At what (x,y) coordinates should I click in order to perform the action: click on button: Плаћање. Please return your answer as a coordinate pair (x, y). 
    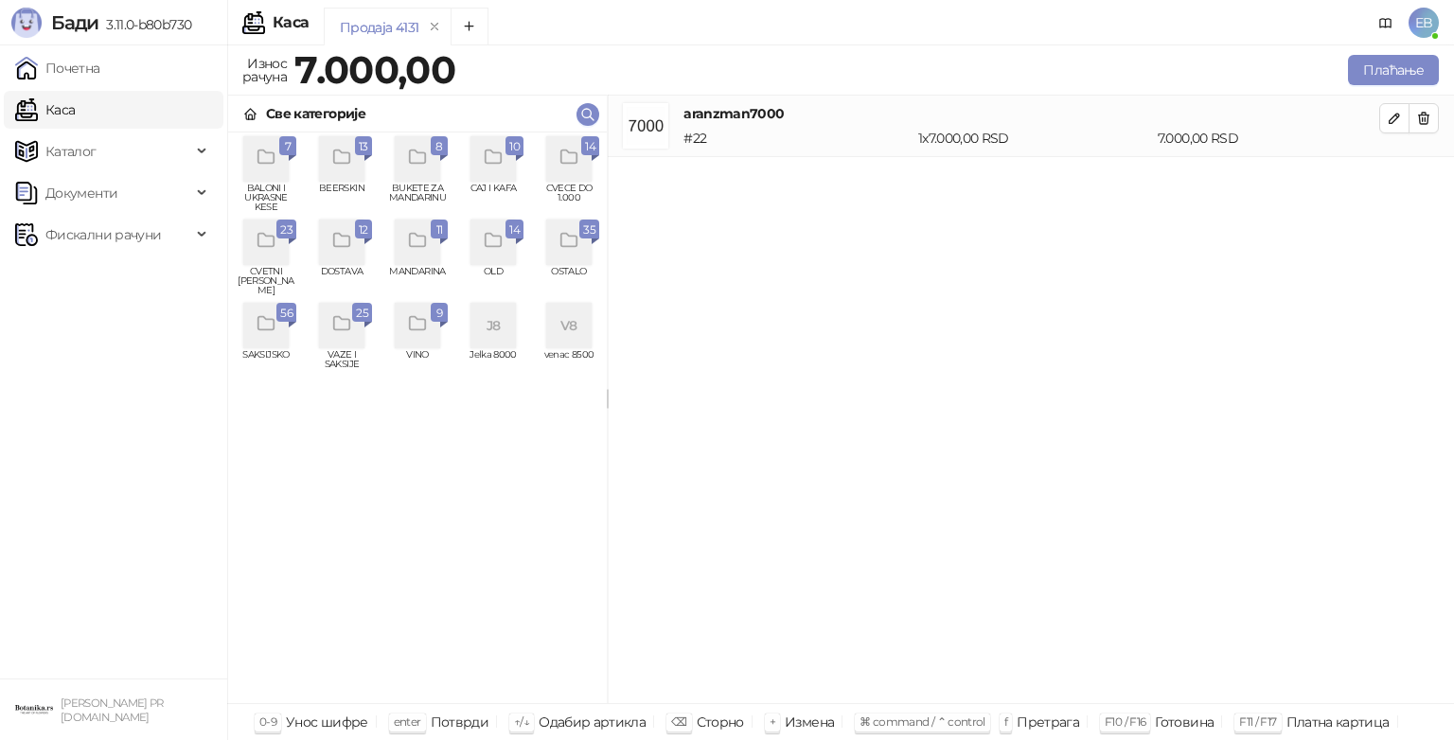
    Looking at the image, I should click on (1393, 70).